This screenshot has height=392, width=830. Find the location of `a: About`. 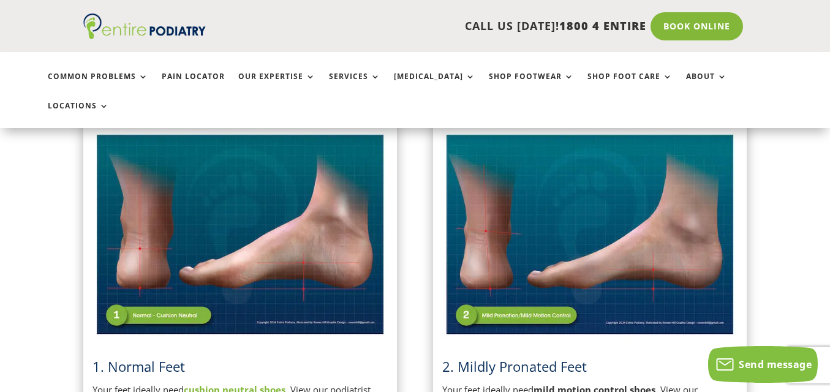

a: About is located at coordinates (706, 85).